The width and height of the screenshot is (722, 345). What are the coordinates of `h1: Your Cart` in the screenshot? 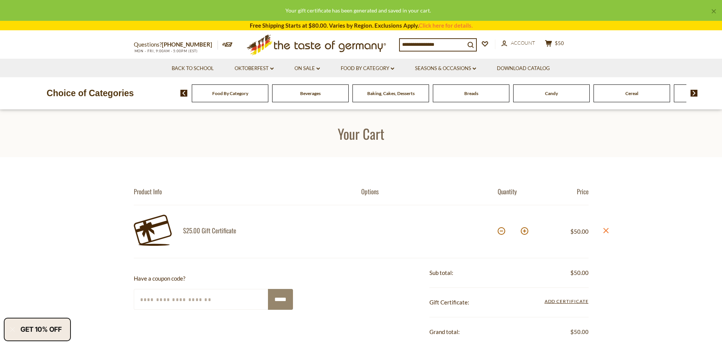 It's located at (361, 133).